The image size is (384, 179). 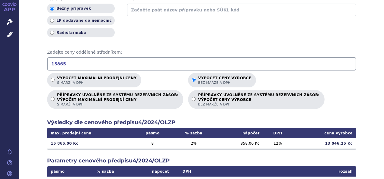 I want to click on td: 2 %, so click(x=194, y=144).